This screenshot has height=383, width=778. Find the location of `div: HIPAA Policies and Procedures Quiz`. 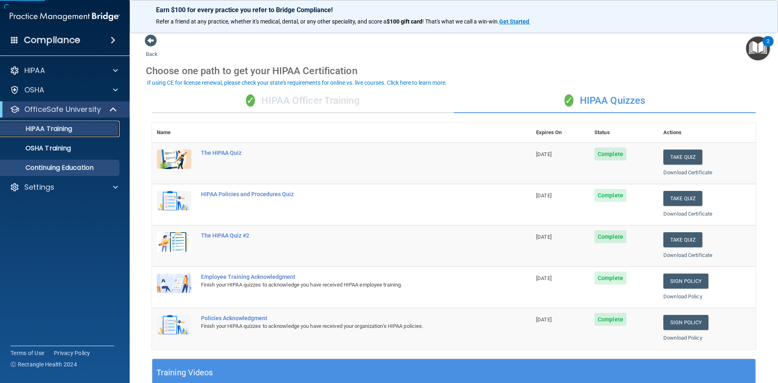

div: HIPAA Policies and Procedures Quiz is located at coordinates (346, 194).